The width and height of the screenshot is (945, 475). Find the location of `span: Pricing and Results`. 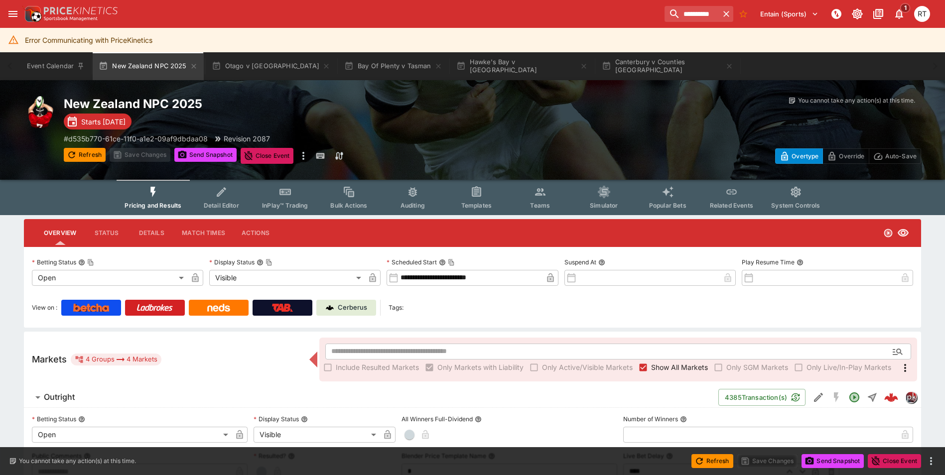

span: Pricing and Results is located at coordinates (153, 205).